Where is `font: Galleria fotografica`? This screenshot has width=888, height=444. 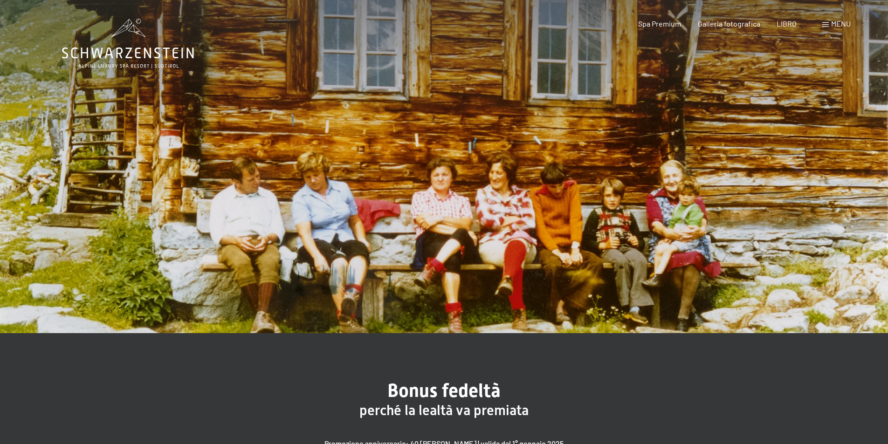 font: Galleria fotografica is located at coordinates (729, 23).